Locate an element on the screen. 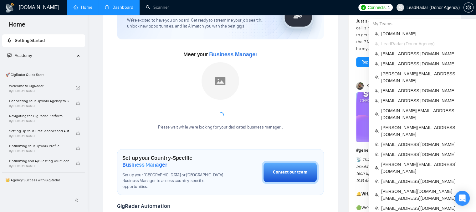 This screenshot has height=212, width=476. span: 👑 Agency Success with GigRadar is located at coordinates (44, 180).